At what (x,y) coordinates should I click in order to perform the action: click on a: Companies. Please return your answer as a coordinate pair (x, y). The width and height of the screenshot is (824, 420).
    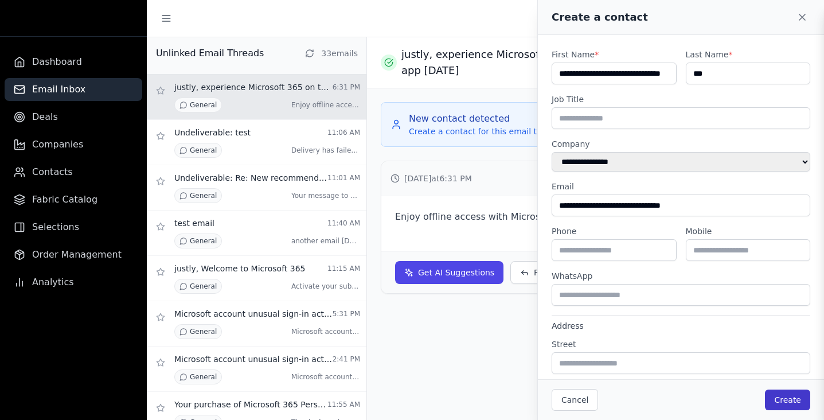
    Looking at the image, I should click on (73, 145).